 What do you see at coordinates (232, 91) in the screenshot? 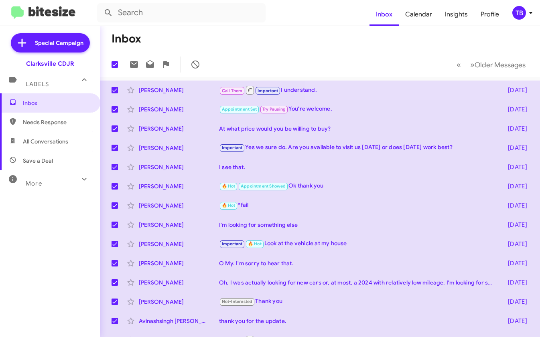
I see `span: Call Them` at bounding box center [232, 91].